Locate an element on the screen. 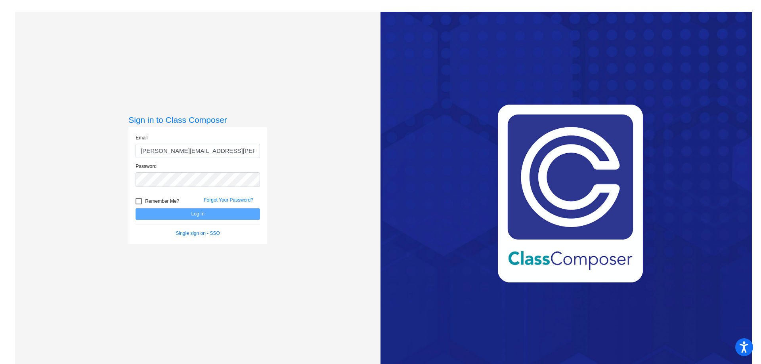  label: Email is located at coordinates (142, 138).